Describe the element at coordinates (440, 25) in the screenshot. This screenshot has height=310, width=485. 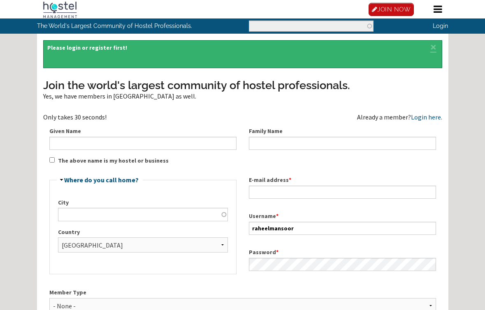
I see `a: Login` at that location.